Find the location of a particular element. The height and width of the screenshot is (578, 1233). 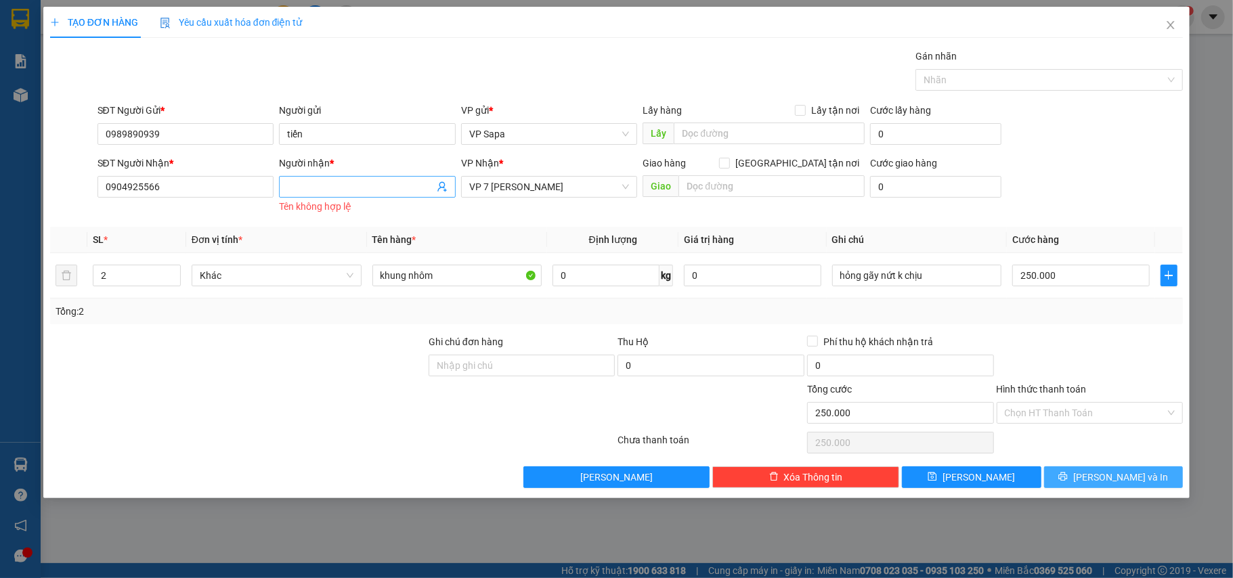

label: Cước giao hàng is located at coordinates (903, 163).